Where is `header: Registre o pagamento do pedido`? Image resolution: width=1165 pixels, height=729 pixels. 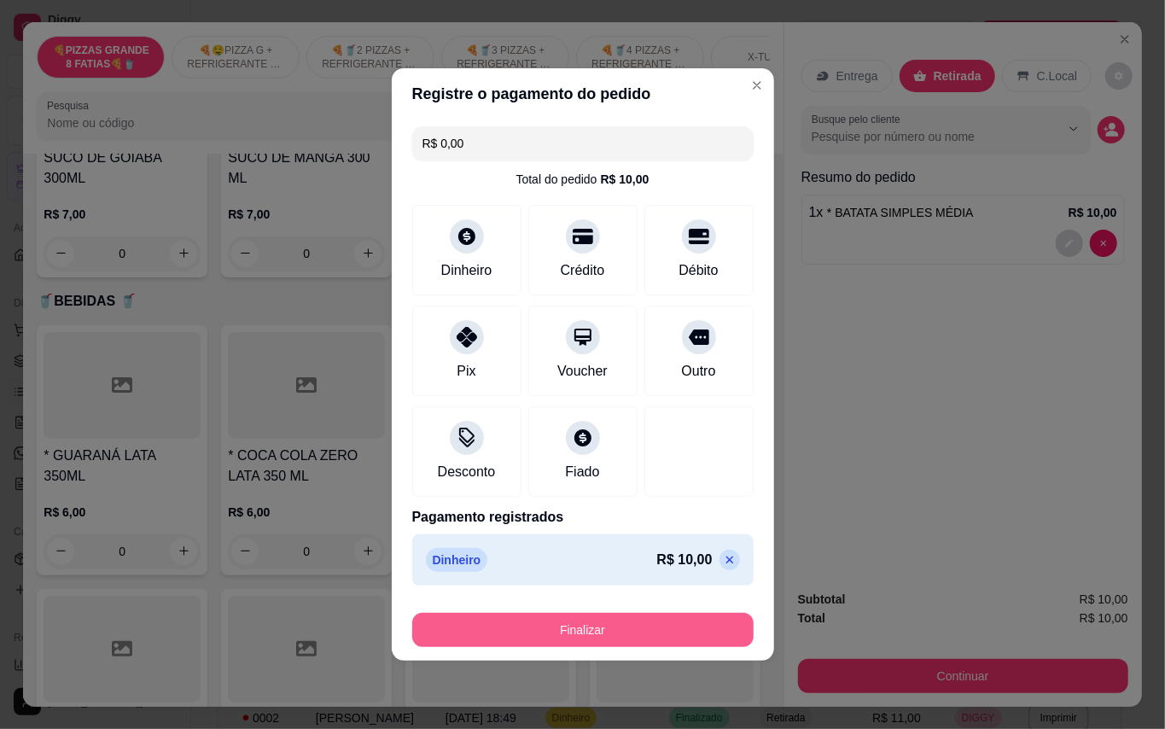
header: Registre o pagamento do pedido is located at coordinates (583, 94).